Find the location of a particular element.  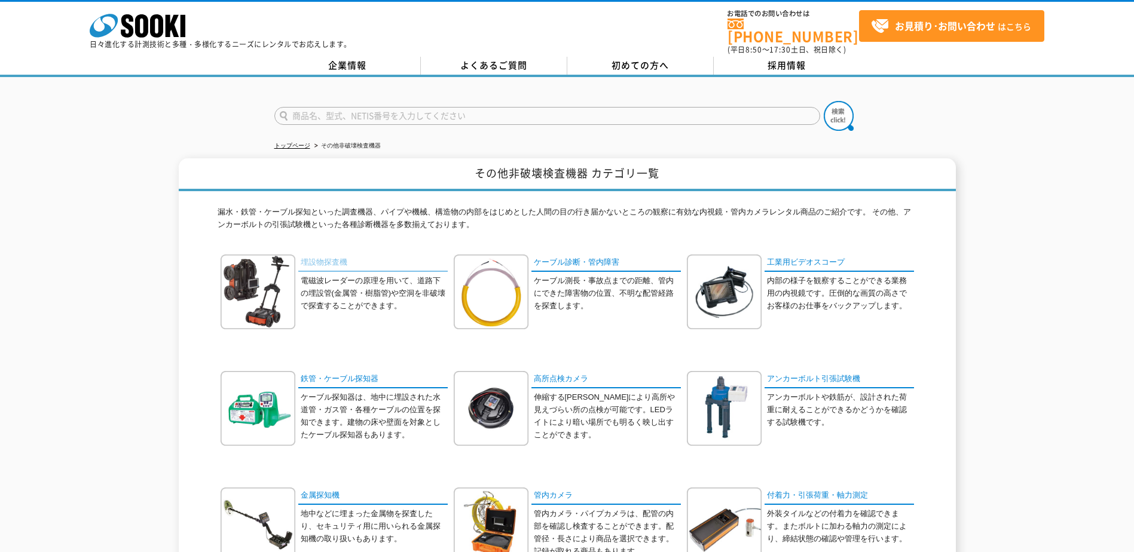

span: 8:50 is located at coordinates (754, 50).